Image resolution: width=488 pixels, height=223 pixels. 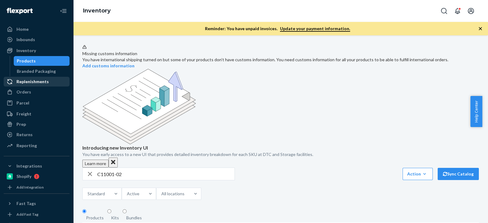 What do you see at coordinates (124, 211) in the screenshot?
I see `input: Bundles` at bounding box center [124, 211].